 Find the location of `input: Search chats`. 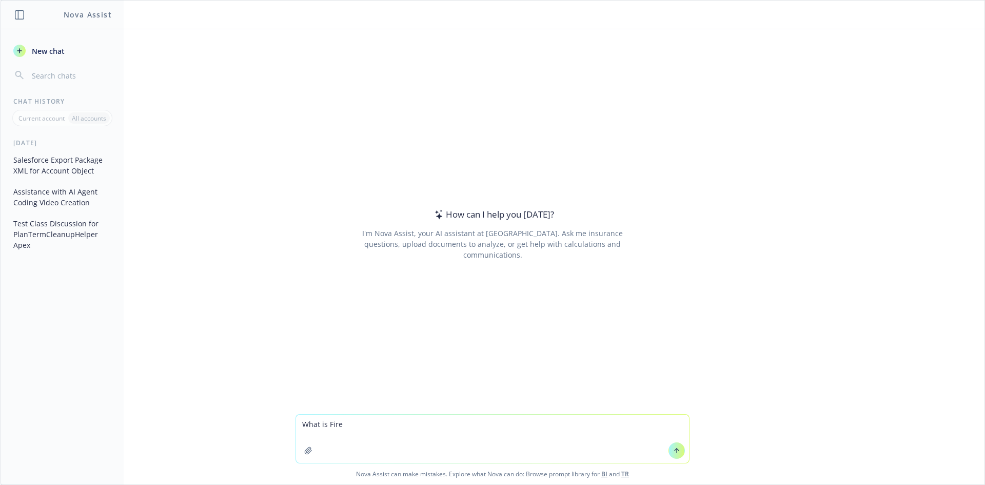

input: Search chats is located at coordinates (70, 75).